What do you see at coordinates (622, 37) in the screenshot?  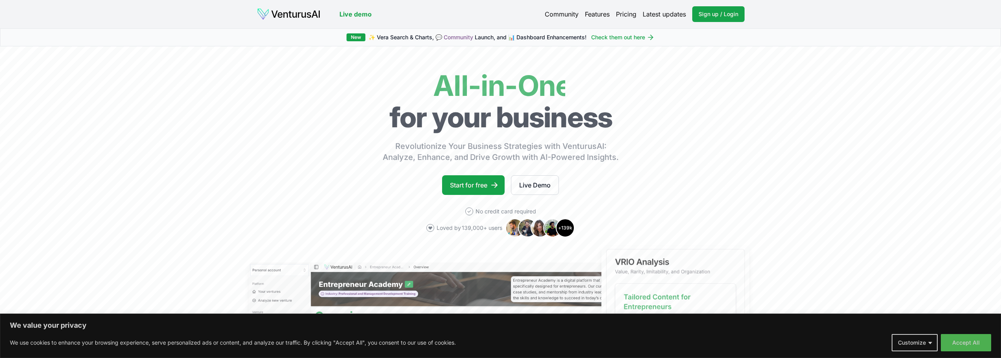 I see `a: Check them out here` at bounding box center [622, 37].